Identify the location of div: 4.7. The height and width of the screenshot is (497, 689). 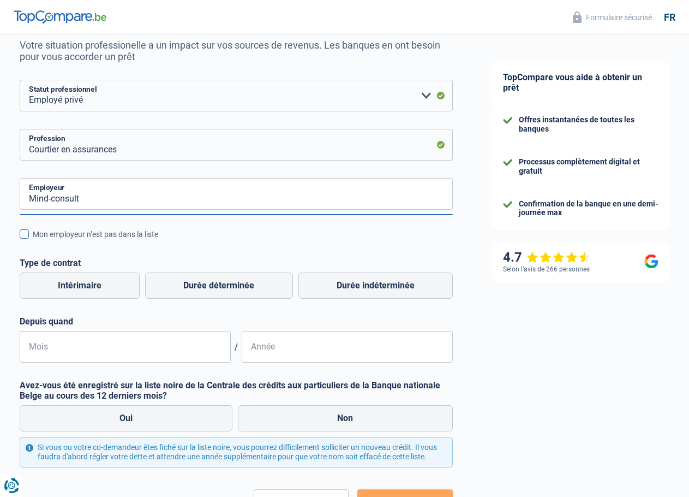
(547, 257).